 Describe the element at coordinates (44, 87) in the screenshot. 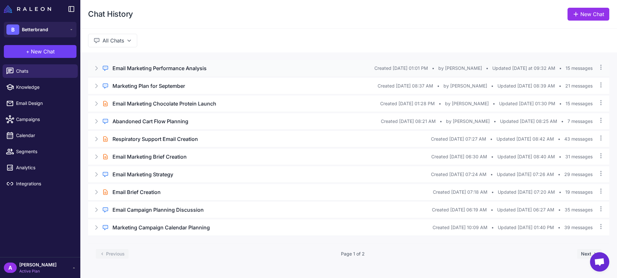

I see `span: Knowledge` at that location.